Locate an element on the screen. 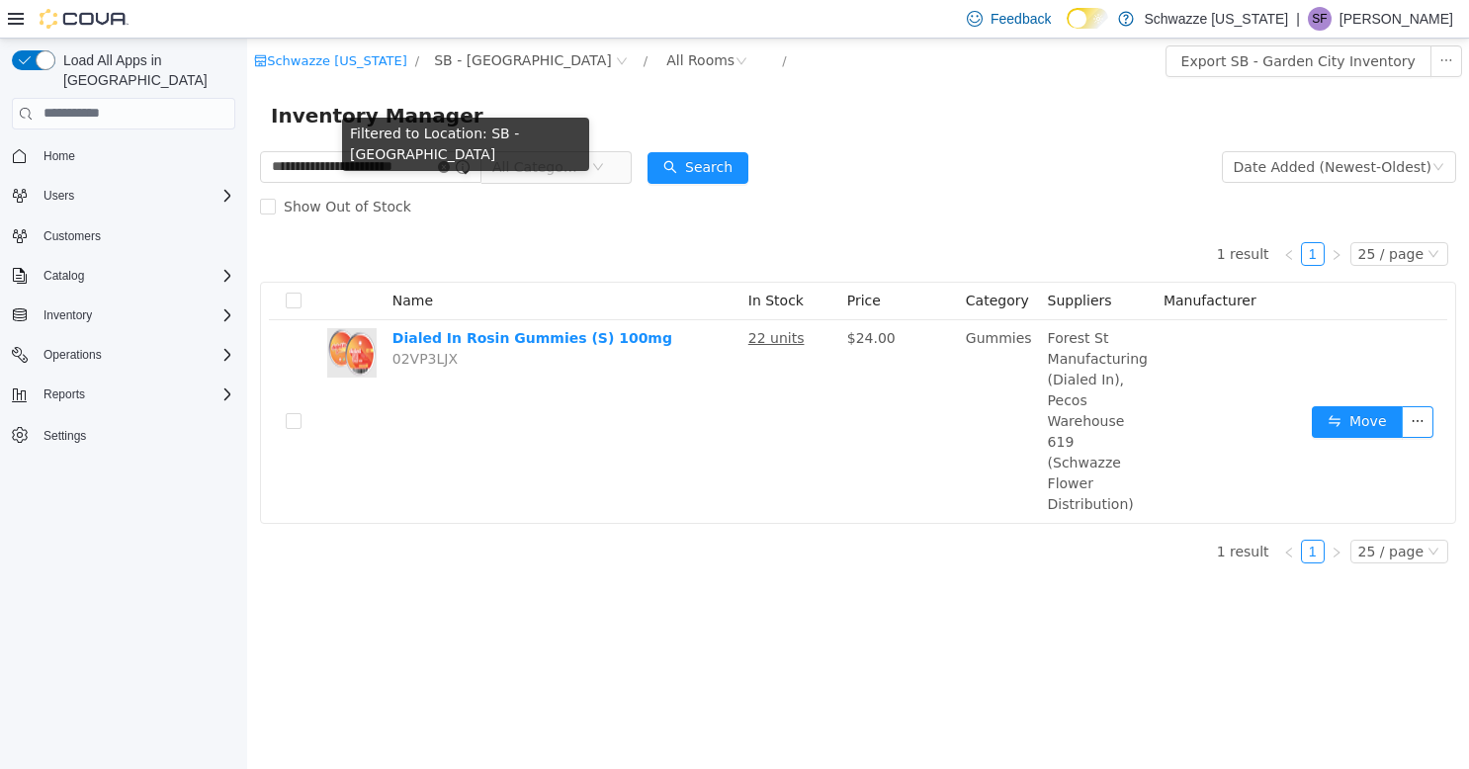 Image resolution: width=1469 pixels, height=769 pixels. i: icon: shop is located at coordinates (13, 22).